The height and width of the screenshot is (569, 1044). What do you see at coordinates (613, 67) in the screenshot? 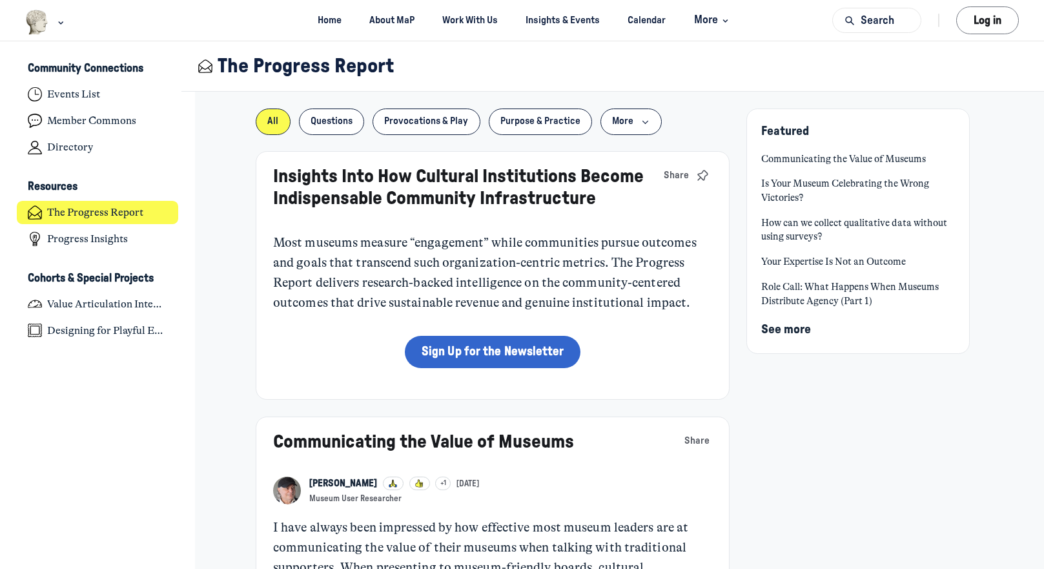
I see `header: Page Header` at bounding box center [613, 67].